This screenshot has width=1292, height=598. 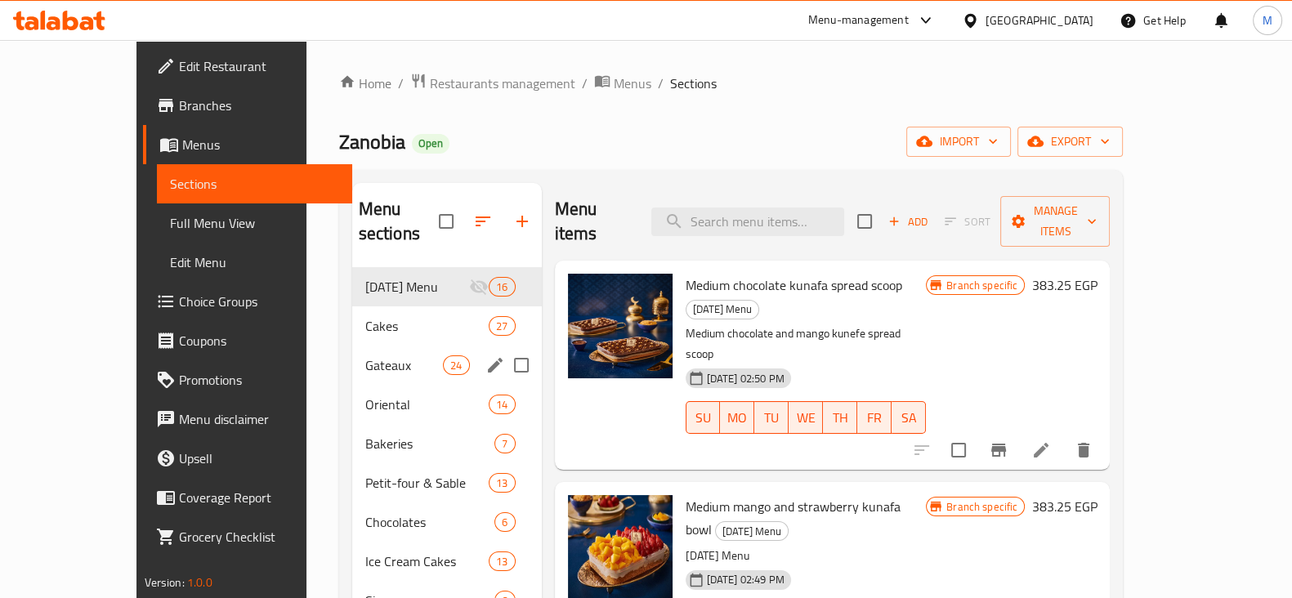 I want to click on span: FR, so click(x=875, y=418).